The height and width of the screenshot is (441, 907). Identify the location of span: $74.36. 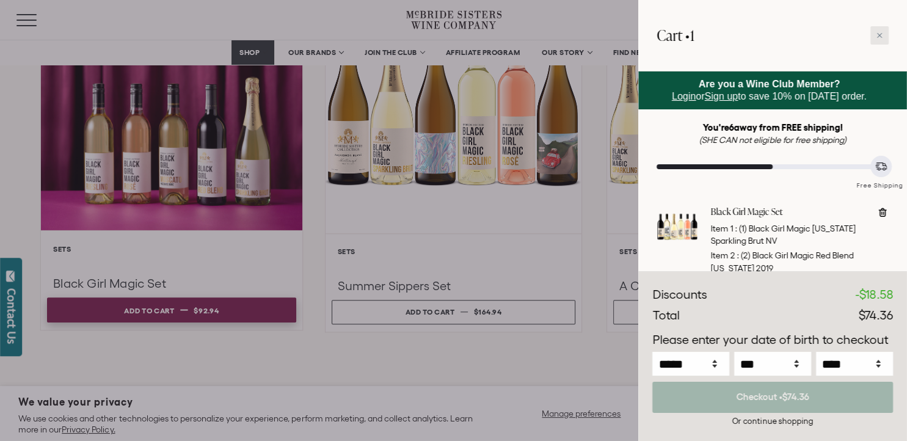
(876, 315).